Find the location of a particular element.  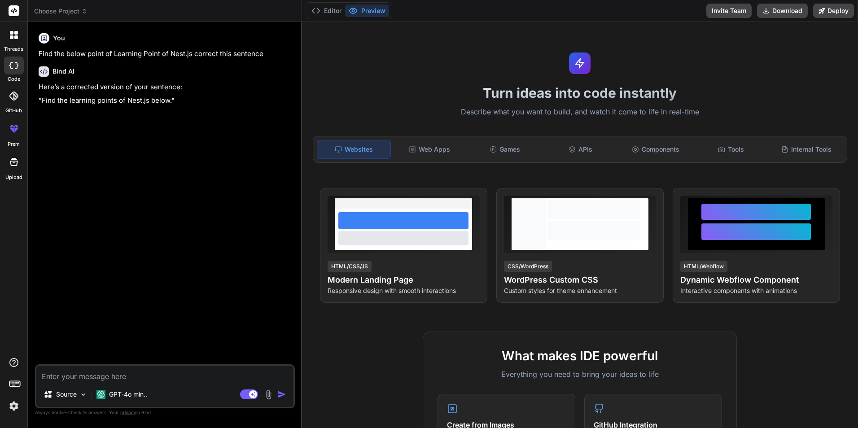

label: prem is located at coordinates (13, 144).